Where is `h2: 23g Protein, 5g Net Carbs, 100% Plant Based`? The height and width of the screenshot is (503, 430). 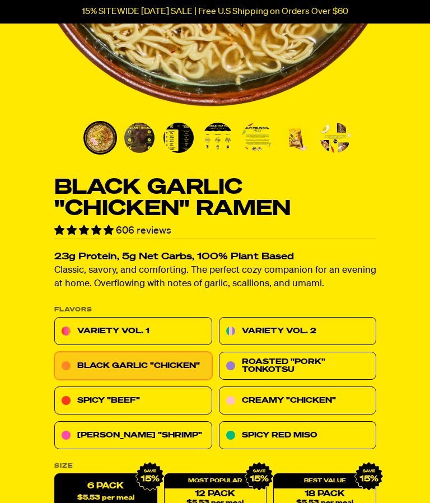
h2: 23g Protein, 5g Net Carbs, 100% Plant Based is located at coordinates (215, 257).